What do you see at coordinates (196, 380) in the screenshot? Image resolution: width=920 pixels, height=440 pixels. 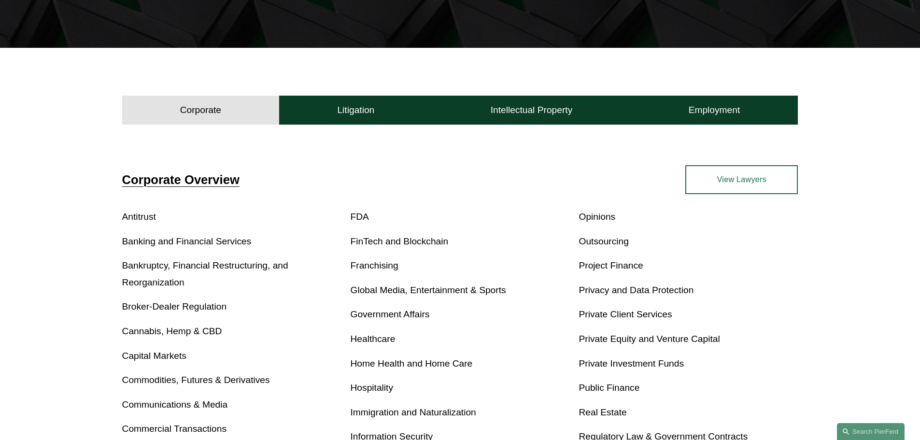 I see `a: Commodities, Futures & Derivatives` at bounding box center [196, 380].